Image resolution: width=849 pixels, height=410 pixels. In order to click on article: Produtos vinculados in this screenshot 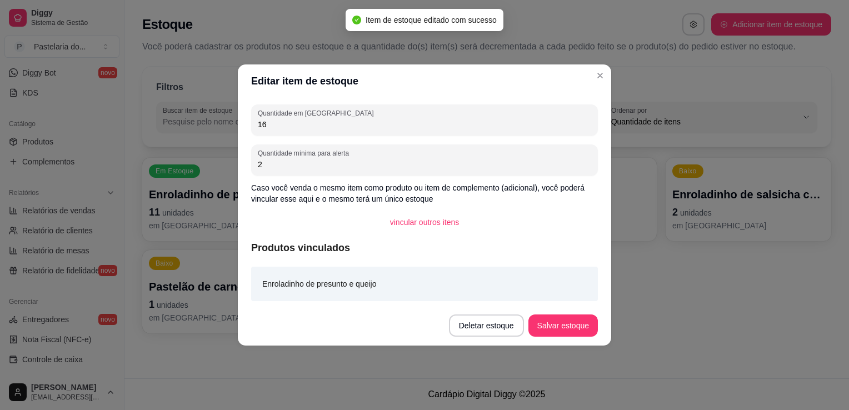, I will do `click(425, 248)`.